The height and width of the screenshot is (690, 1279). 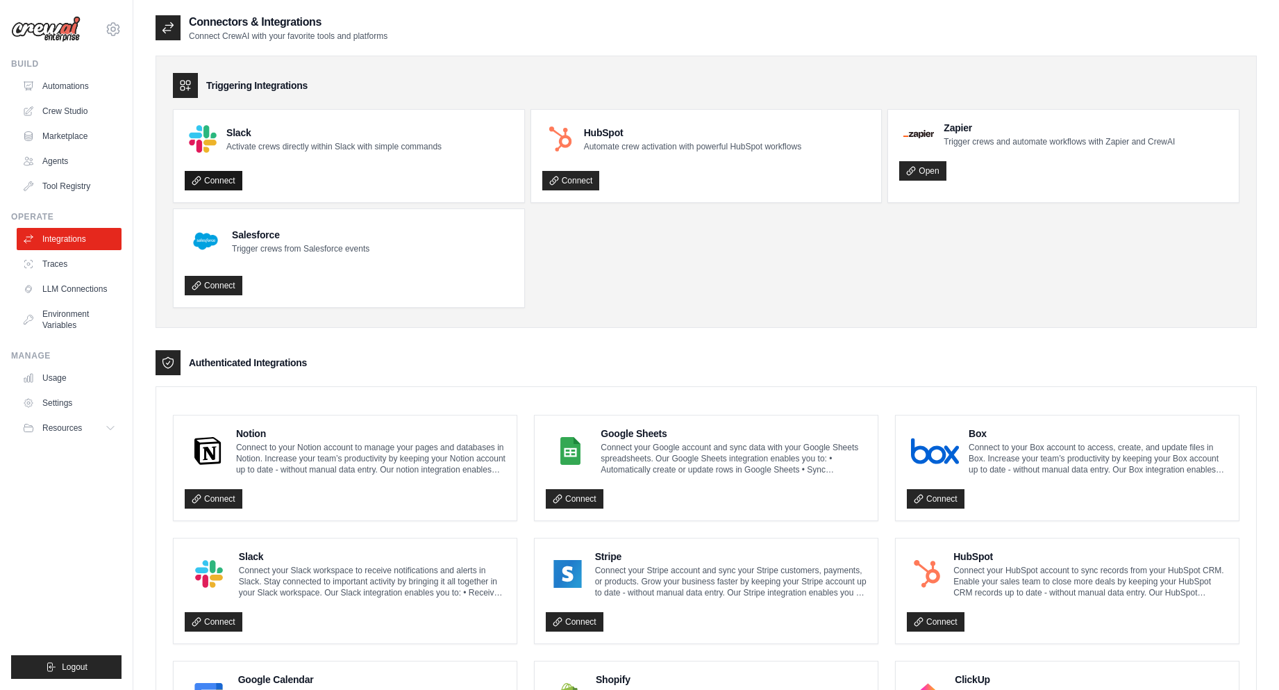 What do you see at coordinates (69, 264) in the screenshot?
I see `a: Traces` at bounding box center [69, 264].